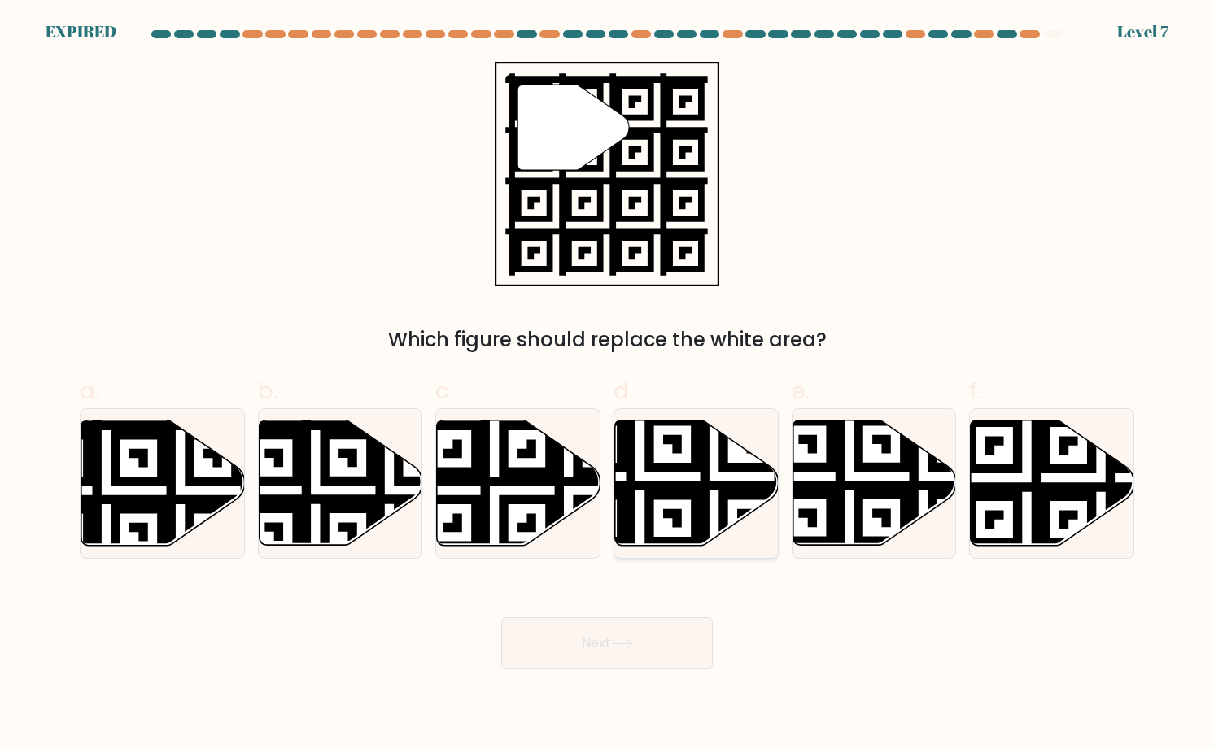  What do you see at coordinates (444, 390) in the screenshot?
I see `span: c.` at bounding box center [444, 390].